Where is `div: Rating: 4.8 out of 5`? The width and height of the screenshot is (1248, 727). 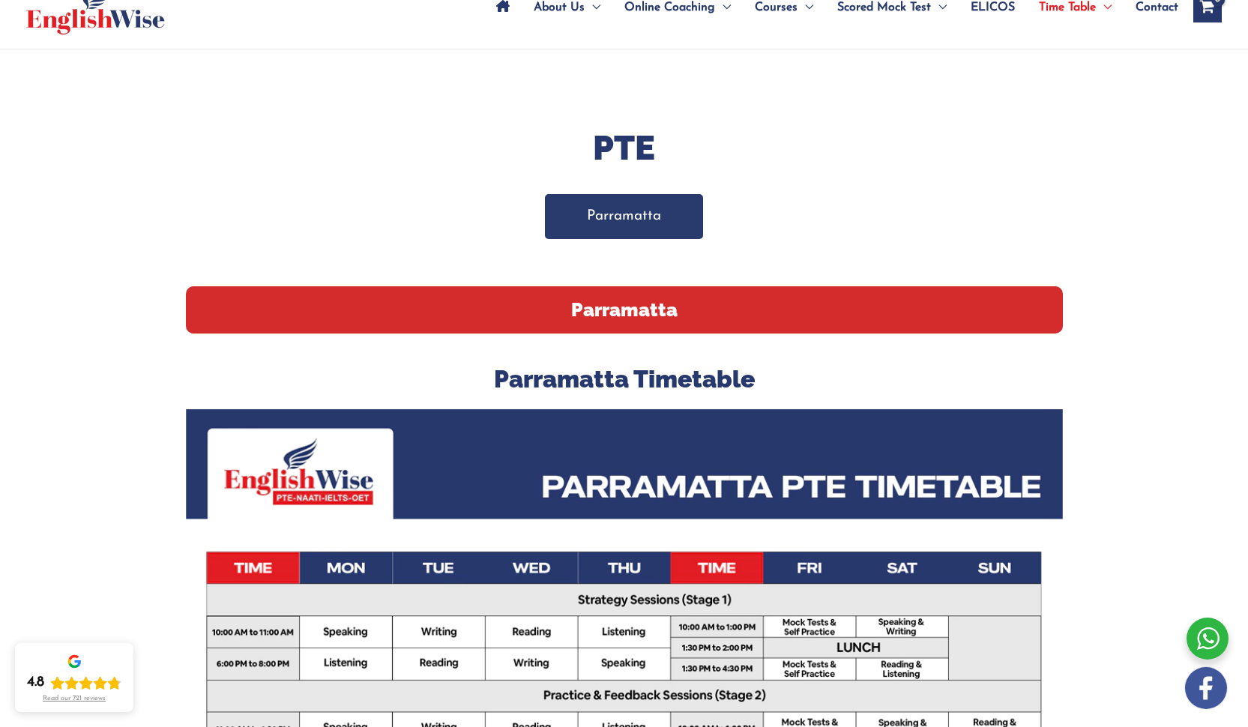
div: Rating: 4.8 out of 5 is located at coordinates (74, 683).